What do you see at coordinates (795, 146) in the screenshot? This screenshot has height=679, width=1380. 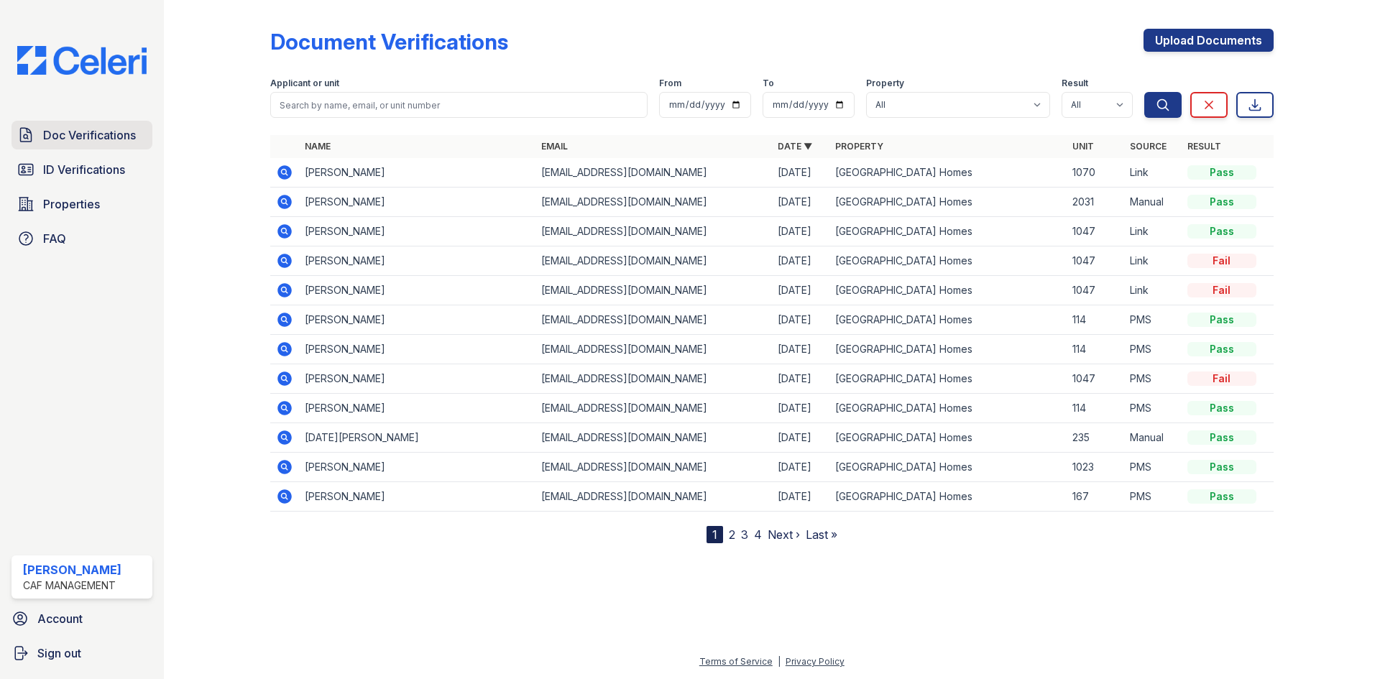 I see `a: Date ▼` at bounding box center [795, 146].